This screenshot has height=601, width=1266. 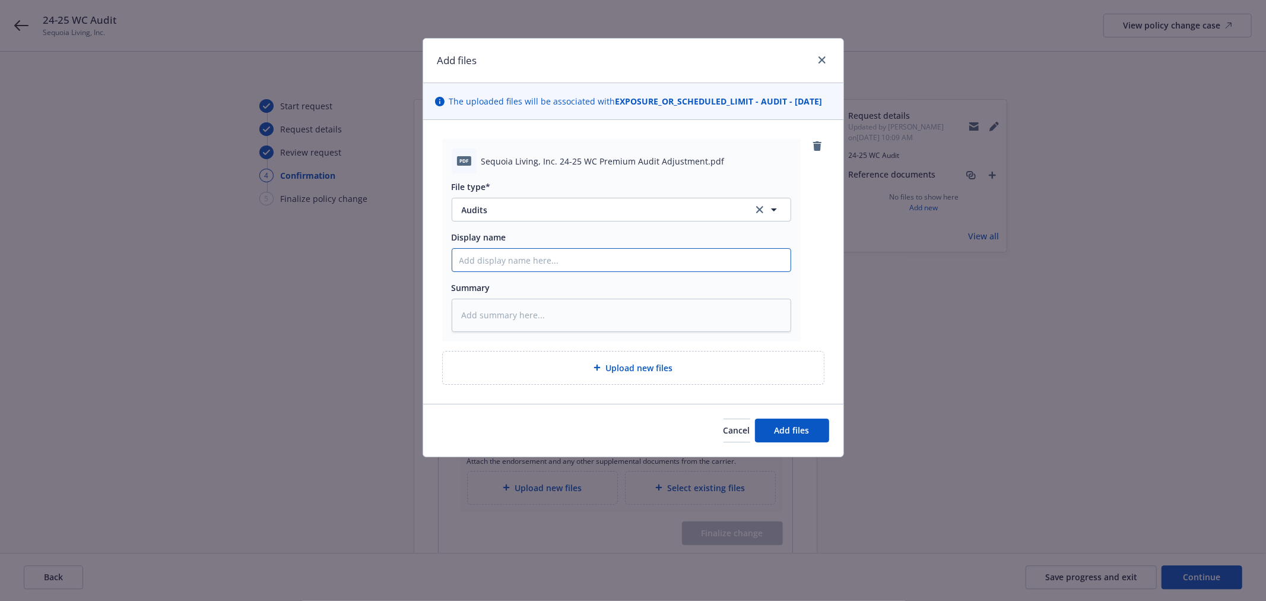 What do you see at coordinates (464, 160) in the screenshot?
I see `span: pdf` at bounding box center [464, 160].